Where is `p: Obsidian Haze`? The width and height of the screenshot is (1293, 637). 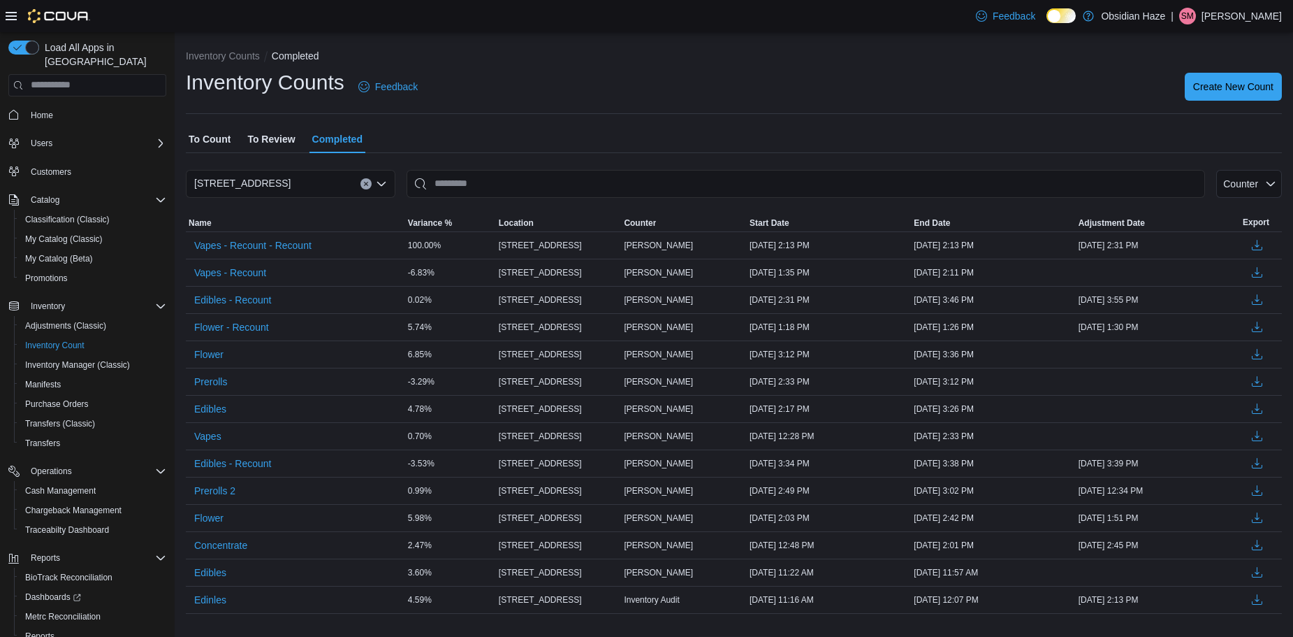 p: Obsidian Haze is located at coordinates (1133, 16).